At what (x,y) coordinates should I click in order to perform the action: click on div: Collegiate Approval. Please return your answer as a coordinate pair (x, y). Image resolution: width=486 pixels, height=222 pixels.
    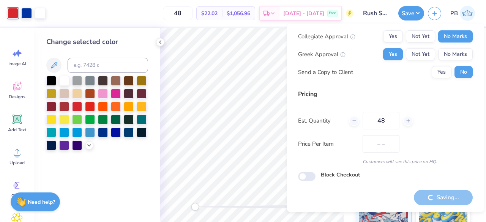
    Looking at the image, I should click on (327, 36).